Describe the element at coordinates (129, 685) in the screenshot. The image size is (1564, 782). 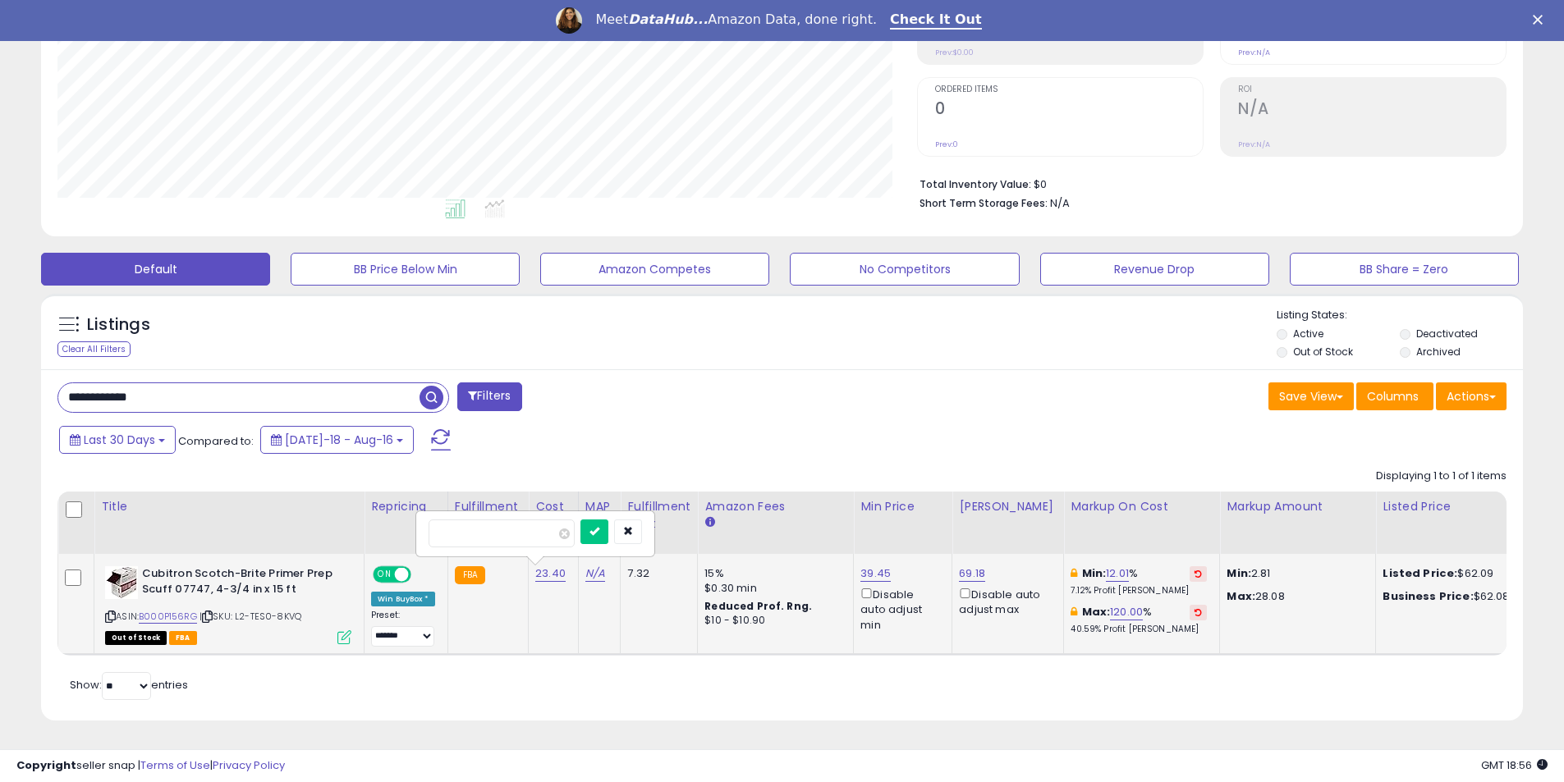
I see `span: Show: entries` at that location.